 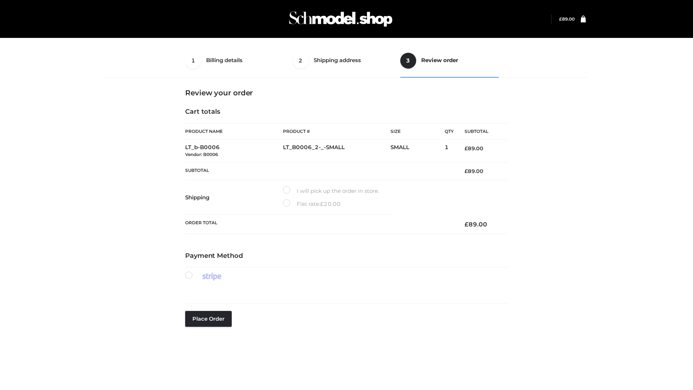 What do you see at coordinates (312, 204) in the screenshot?
I see `label: Flat rate:` at bounding box center [312, 204].